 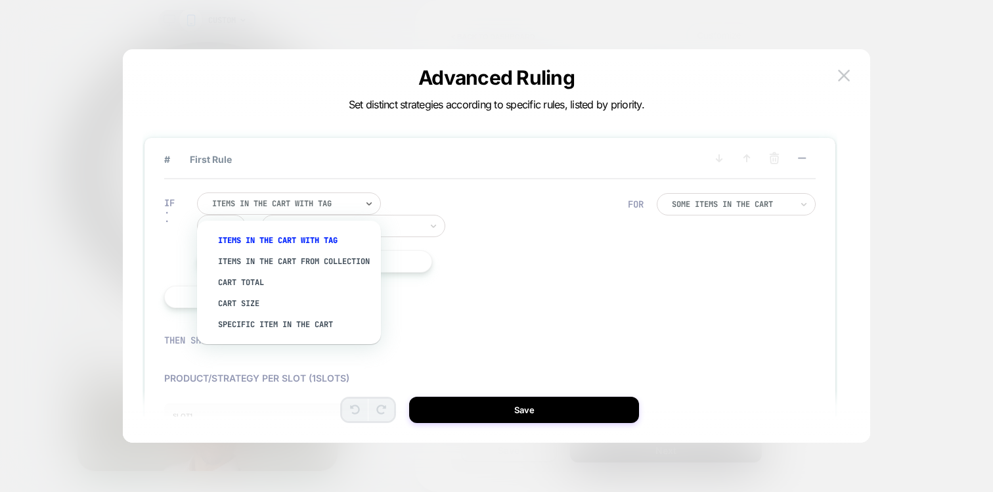 What do you see at coordinates (635, 204) in the screenshot?
I see `div: FOR` at bounding box center [635, 204].